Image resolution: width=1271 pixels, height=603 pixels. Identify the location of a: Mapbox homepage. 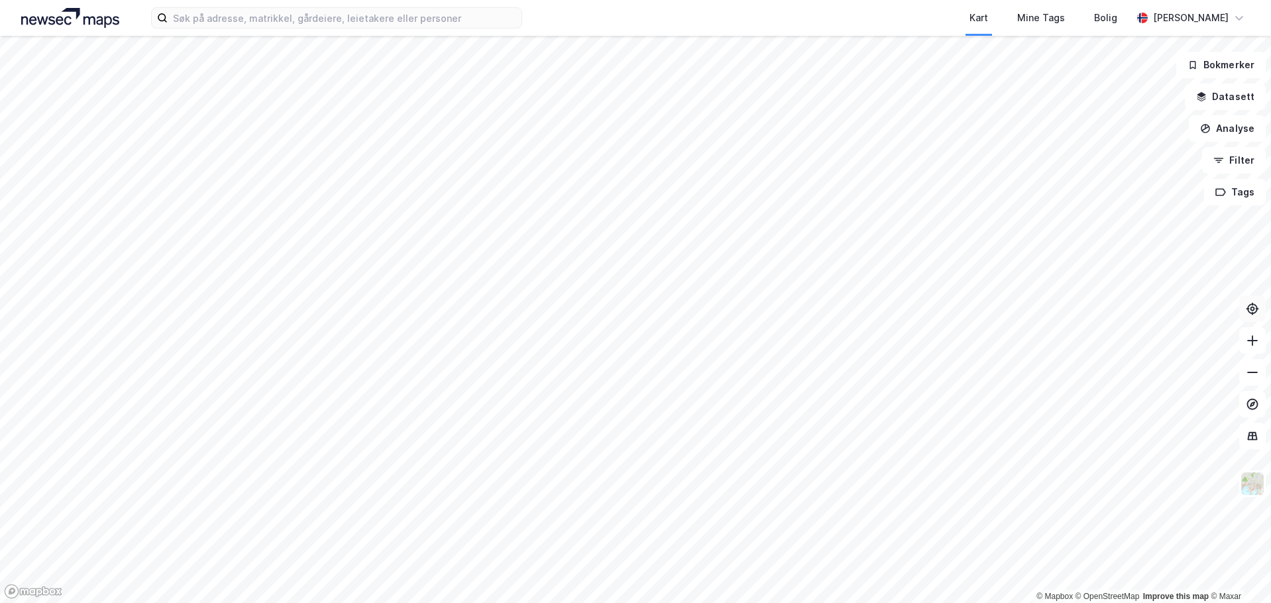
(33, 591).